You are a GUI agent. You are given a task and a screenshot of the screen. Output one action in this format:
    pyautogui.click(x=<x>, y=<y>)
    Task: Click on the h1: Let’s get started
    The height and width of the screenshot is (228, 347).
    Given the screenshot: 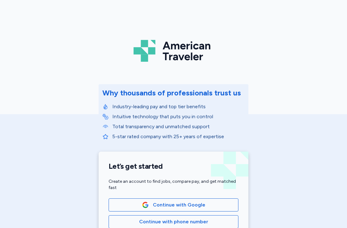 What is the action you would take?
    pyautogui.click(x=173, y=166)
    